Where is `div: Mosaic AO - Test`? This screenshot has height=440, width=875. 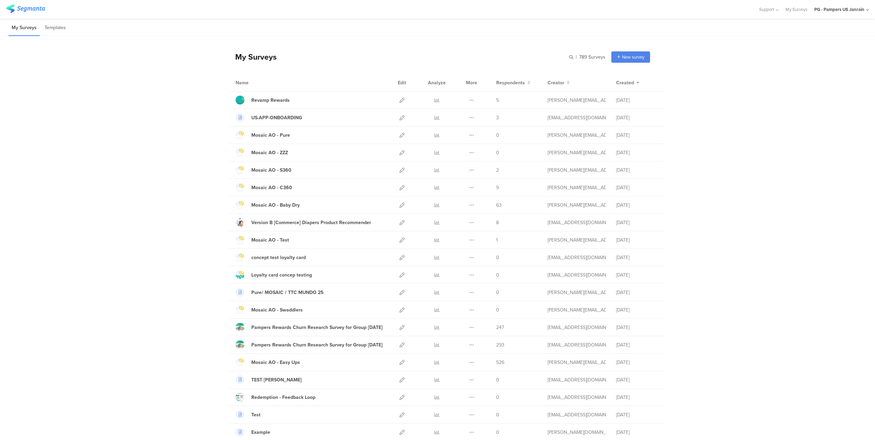
div: Mosaic AO - Test is located at coordinates (270, 240).